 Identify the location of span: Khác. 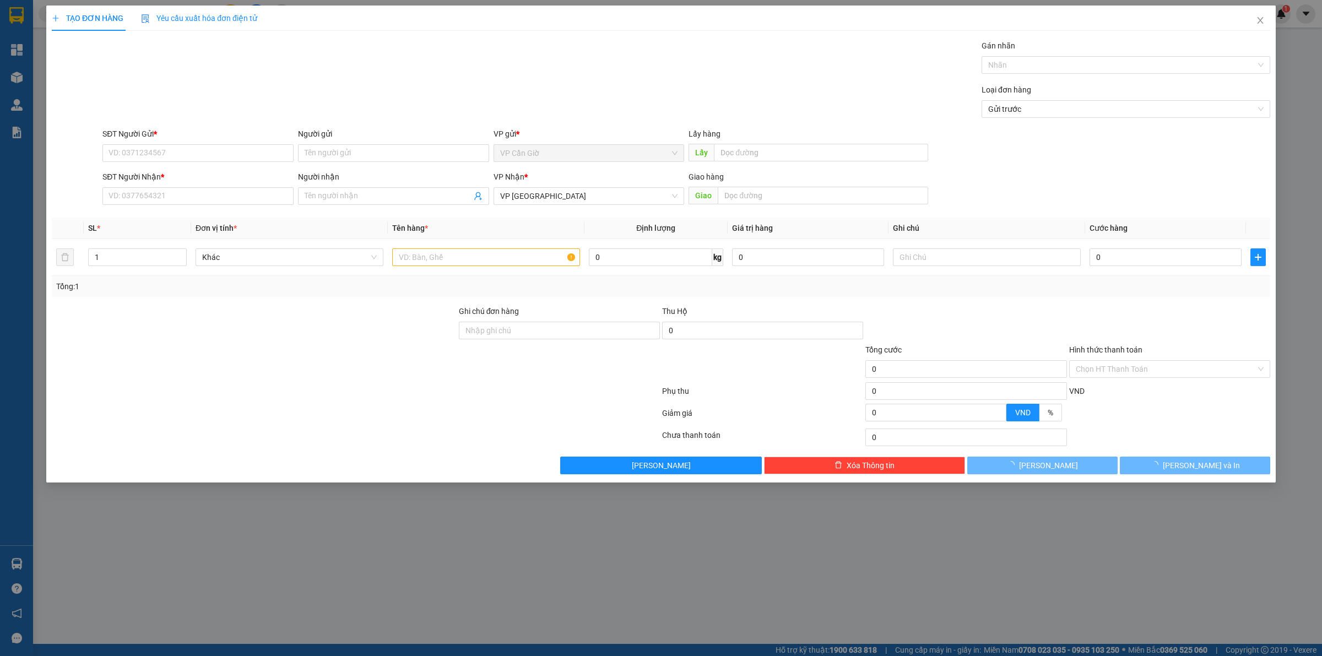
(289, 257).